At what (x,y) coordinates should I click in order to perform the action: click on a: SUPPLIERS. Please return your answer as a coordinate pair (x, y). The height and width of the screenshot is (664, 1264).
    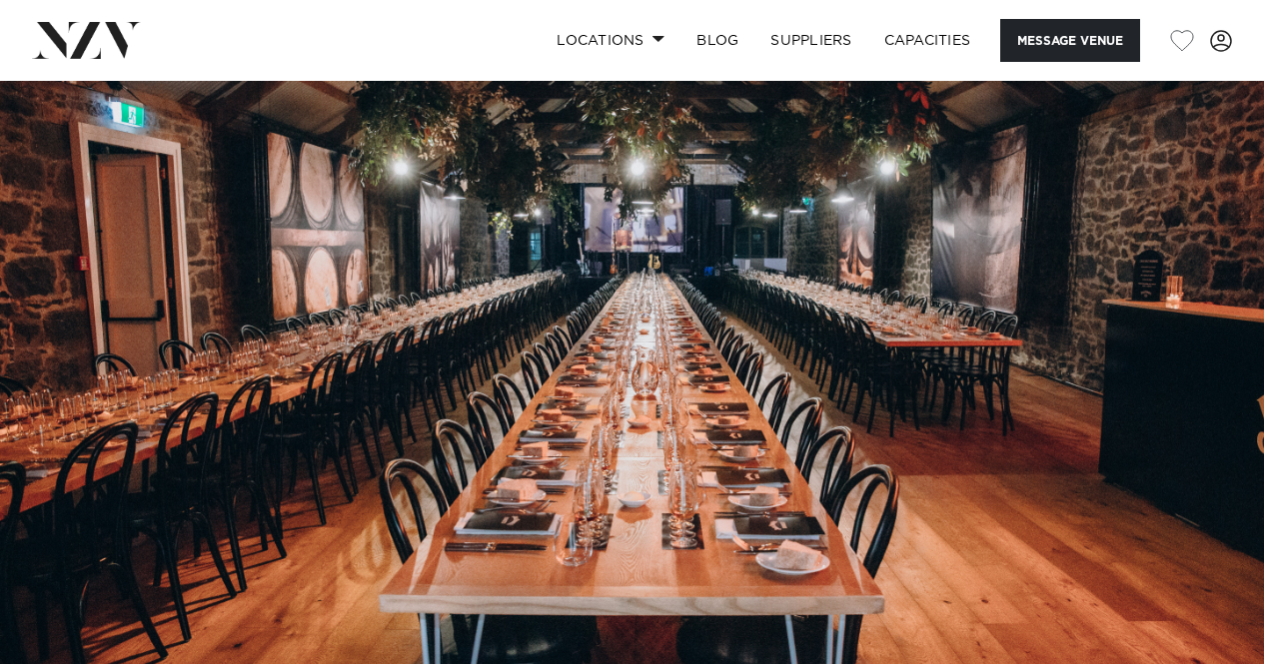
    Looking at the image, I should click on (810, 40).